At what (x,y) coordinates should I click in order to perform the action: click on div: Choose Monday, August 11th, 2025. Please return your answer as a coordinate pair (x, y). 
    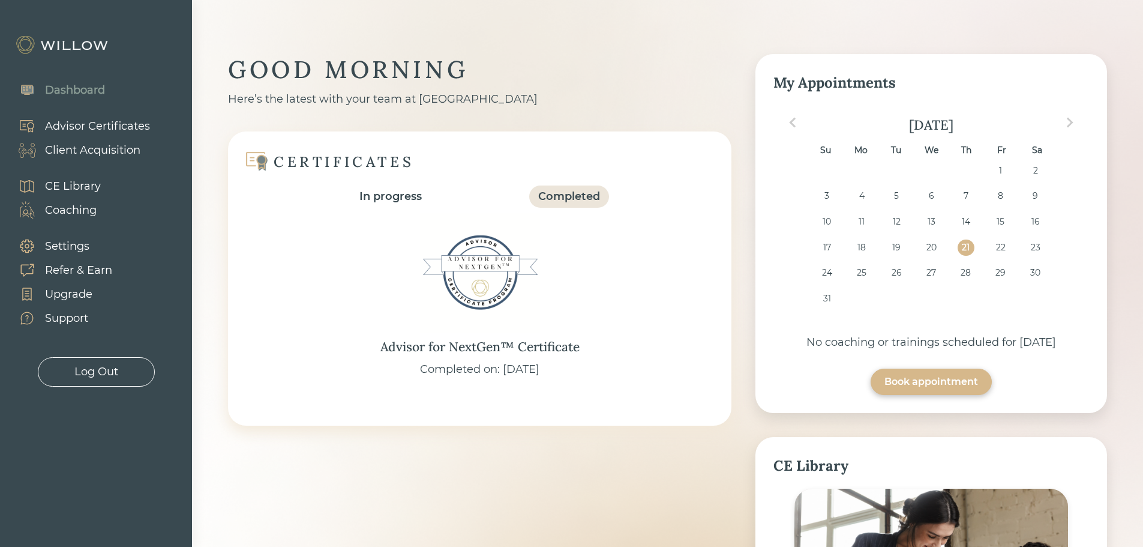
    Looking at the image, I should click on (861, 221).